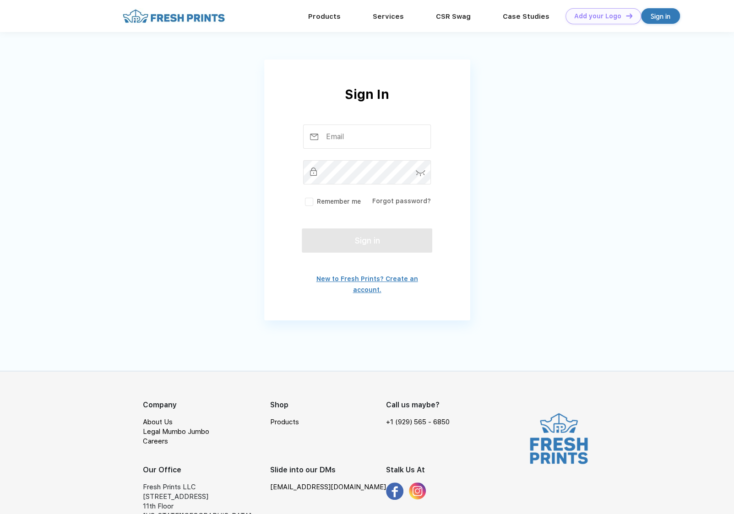 The width and height of the screenshot is (734, 514). Describe the element at coordinates (207, 506) in the screenshot. I see `div: 11th Floor` at that location.